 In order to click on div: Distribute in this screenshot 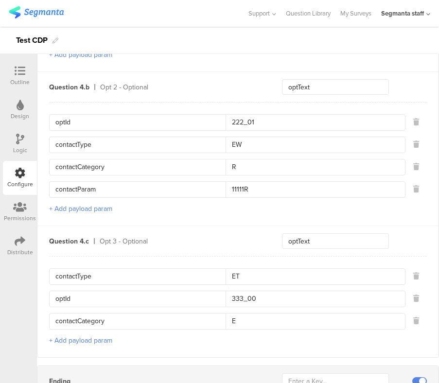, I will do `click(20, 253)`.